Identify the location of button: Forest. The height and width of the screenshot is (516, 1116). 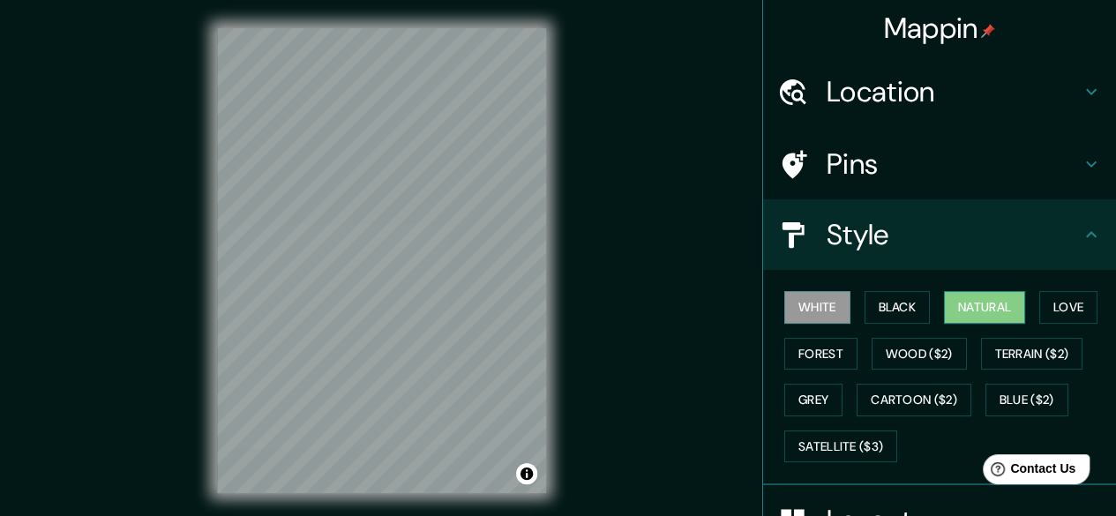
(821, 354).